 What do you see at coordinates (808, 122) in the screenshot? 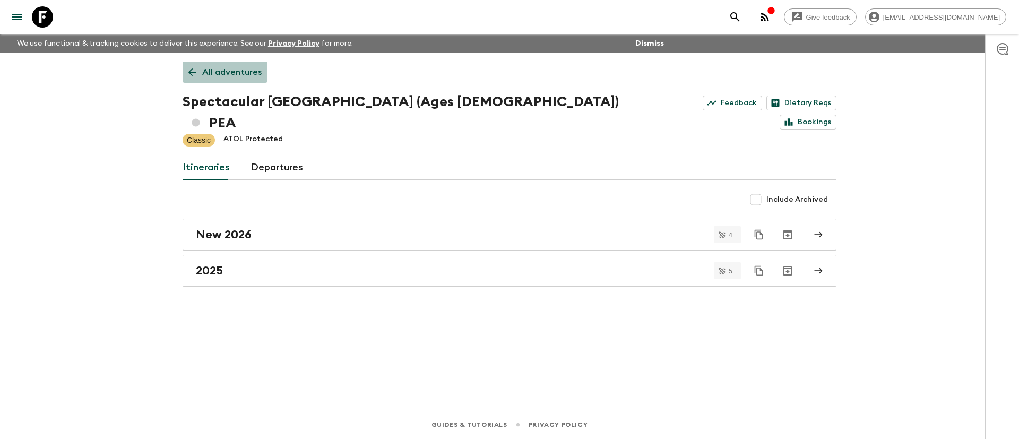
I see `a: Bookings` at bounding box center [808, 122].